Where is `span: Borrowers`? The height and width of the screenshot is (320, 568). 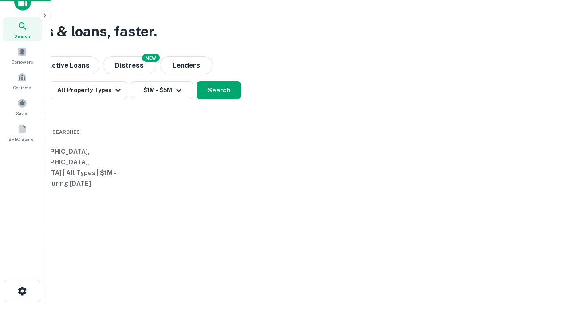 span: Borrowers is located at coordinates (22, 62).